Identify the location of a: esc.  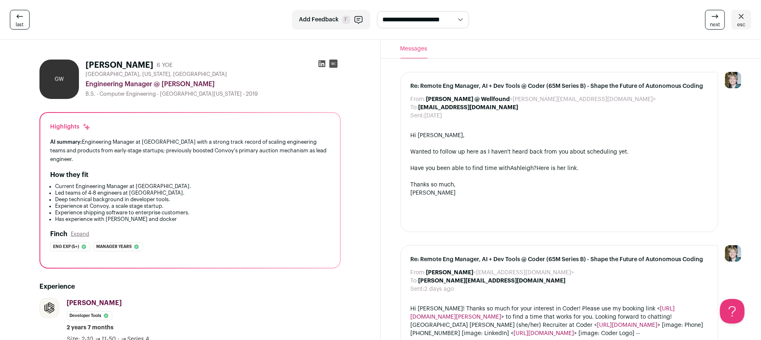
(741, 20).